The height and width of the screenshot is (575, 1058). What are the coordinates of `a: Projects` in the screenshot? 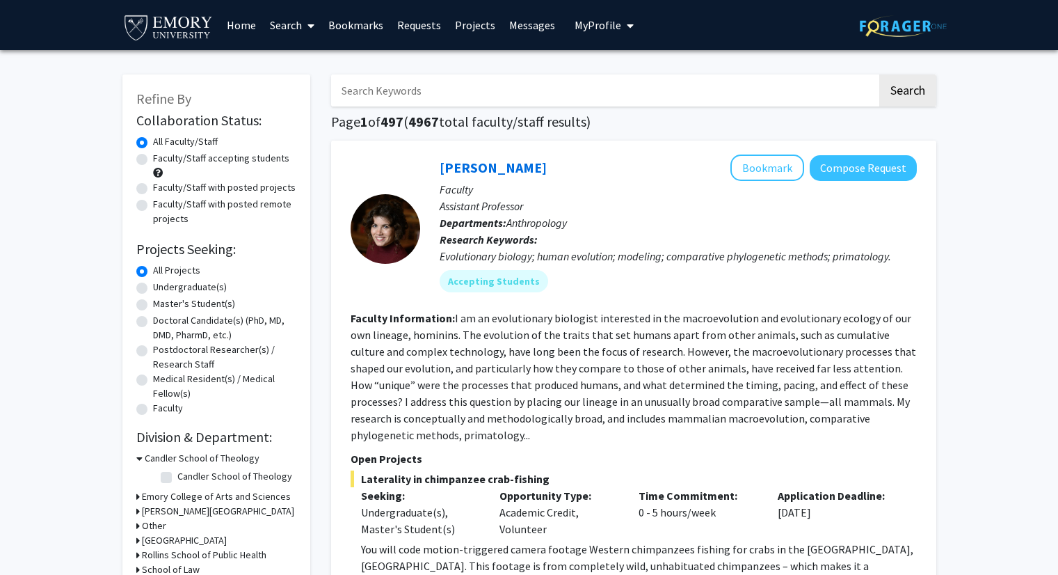 It's located at (475, 25).